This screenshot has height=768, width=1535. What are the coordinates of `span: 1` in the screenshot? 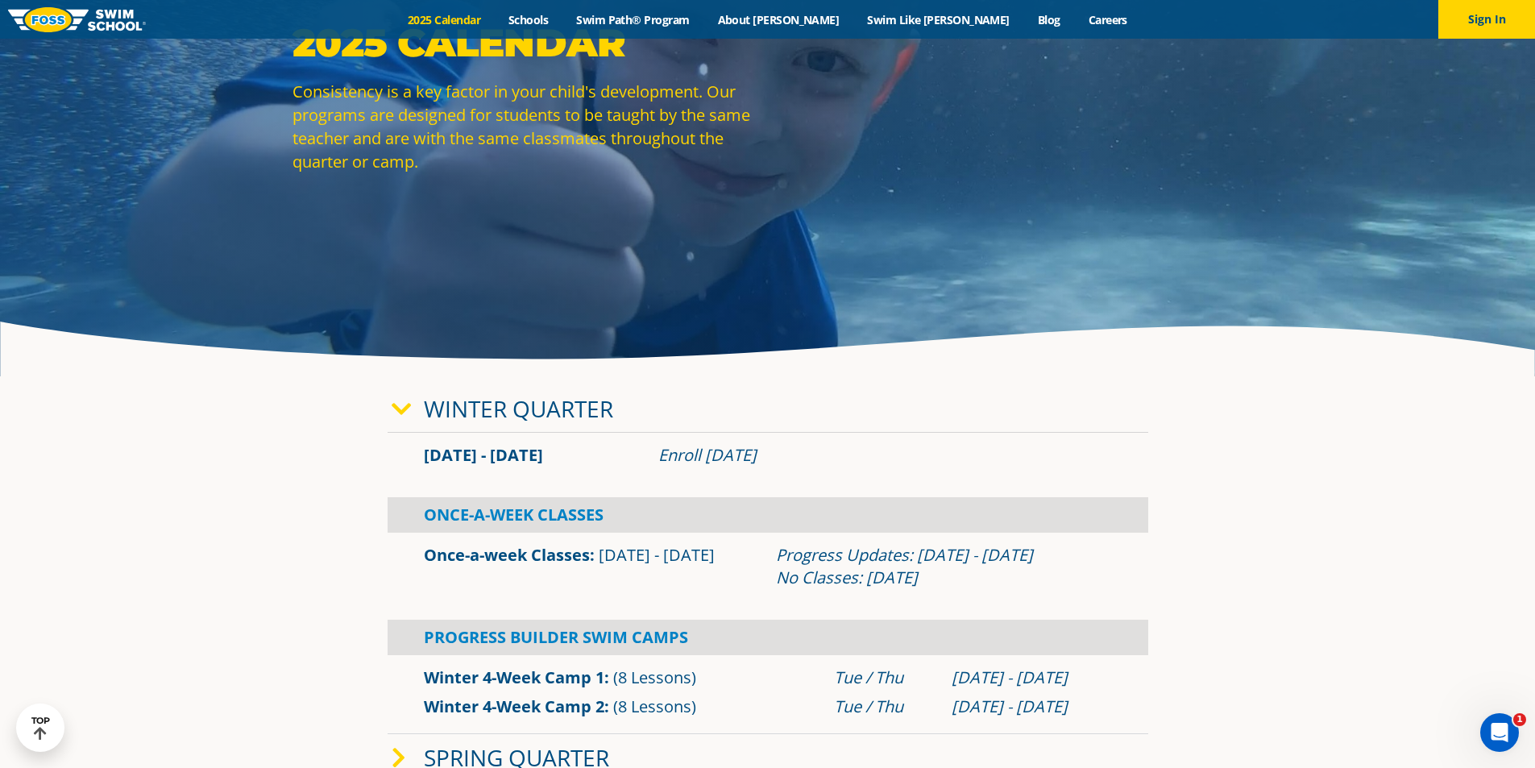 It's located at (1519, 719).